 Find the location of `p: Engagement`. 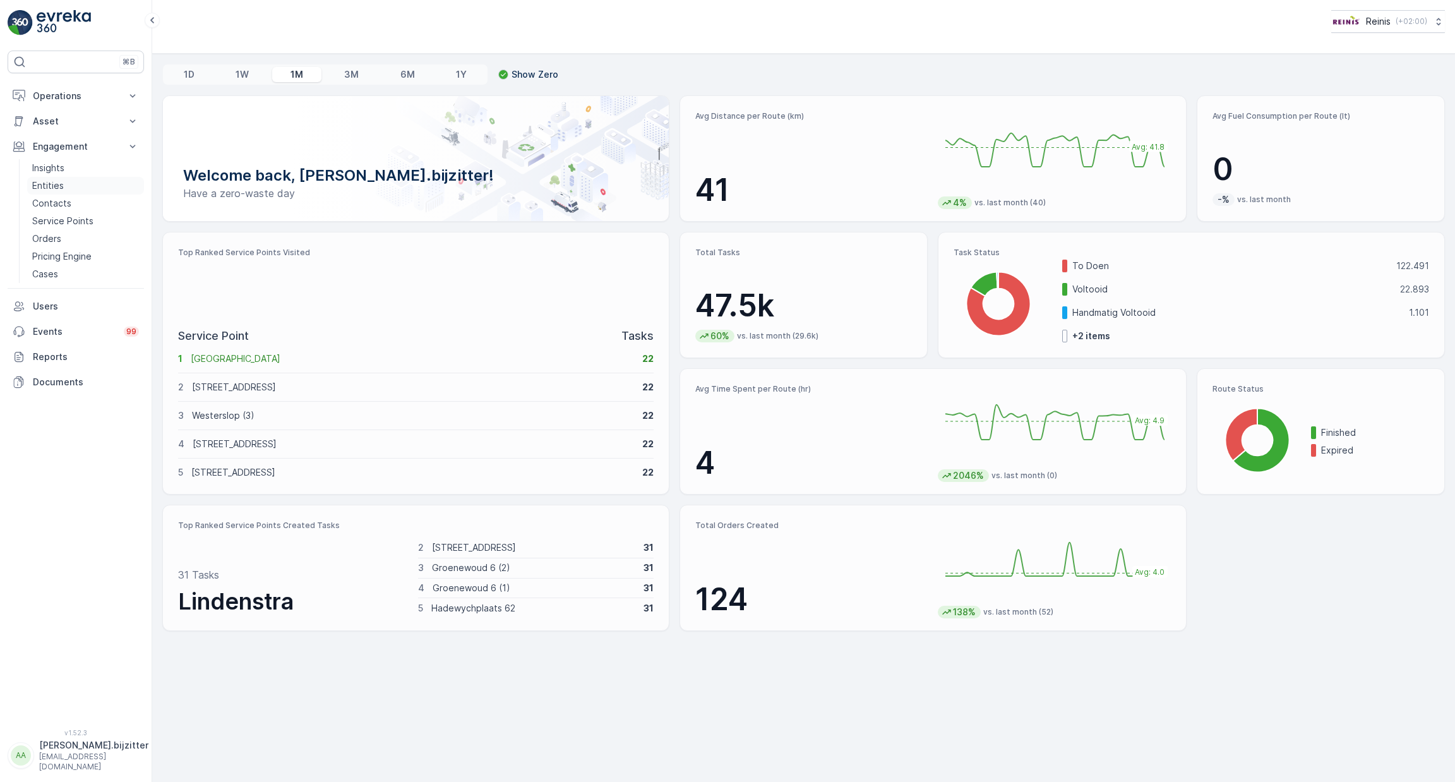

p: Engagement is located at coordinates (76, 147).